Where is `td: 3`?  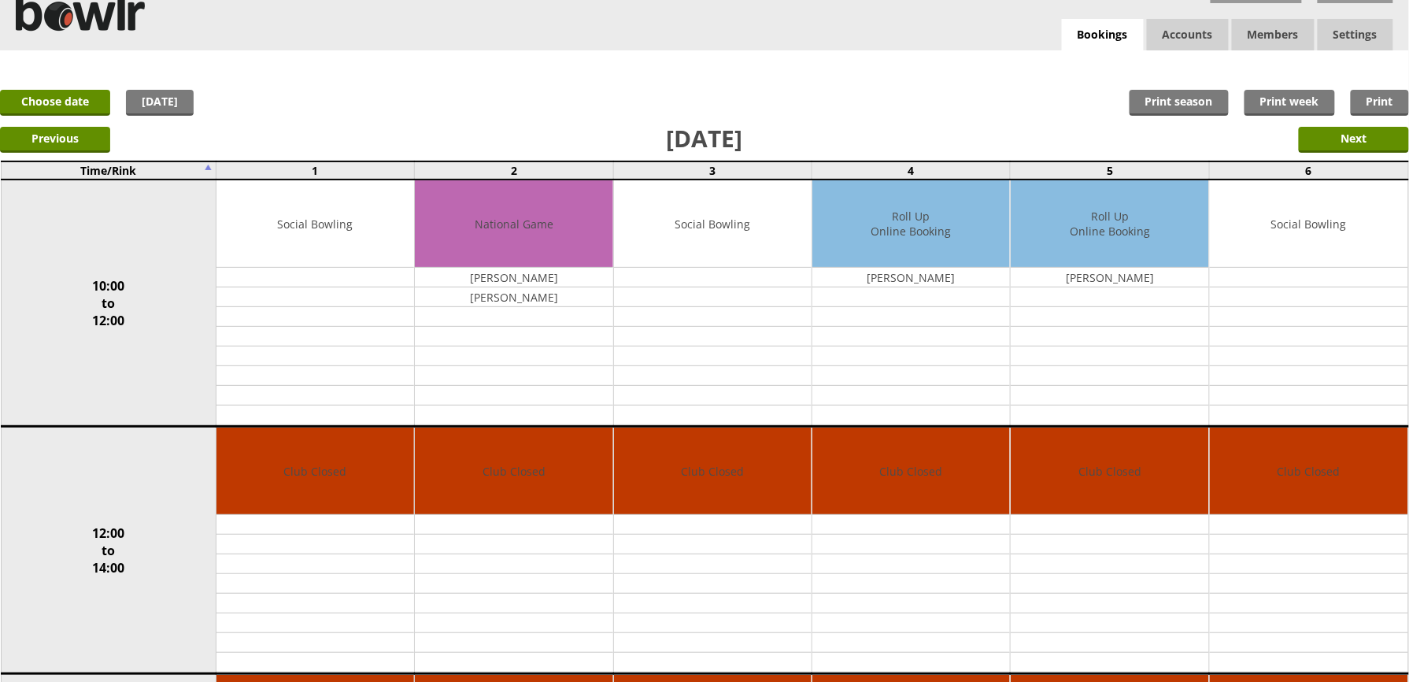 td: 3 is located at coordinates (712, 170).